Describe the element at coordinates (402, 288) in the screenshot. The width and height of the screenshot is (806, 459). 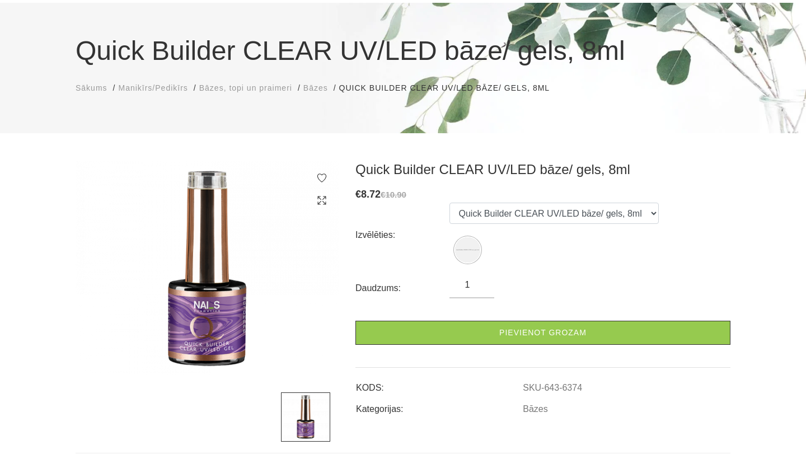
I see `div: Daudzums:` at that location.